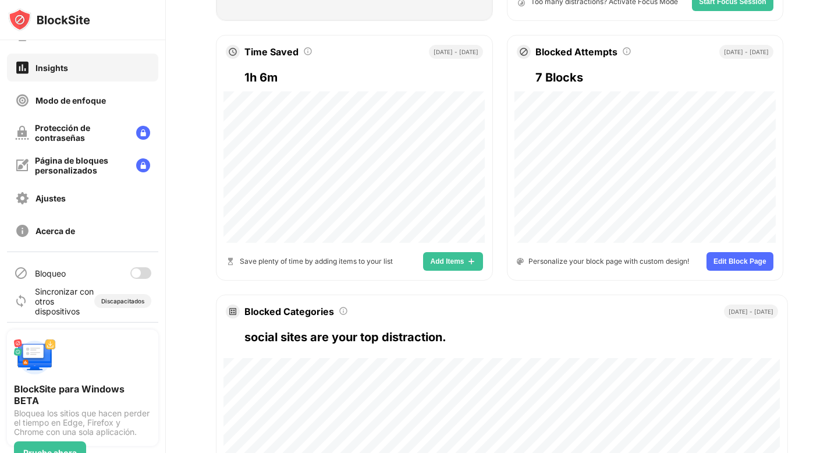  What do you see at coordinates (22, 133) in the screenshot?
I see `img: password-protection-off.svg` at bounding box center [22, 133].